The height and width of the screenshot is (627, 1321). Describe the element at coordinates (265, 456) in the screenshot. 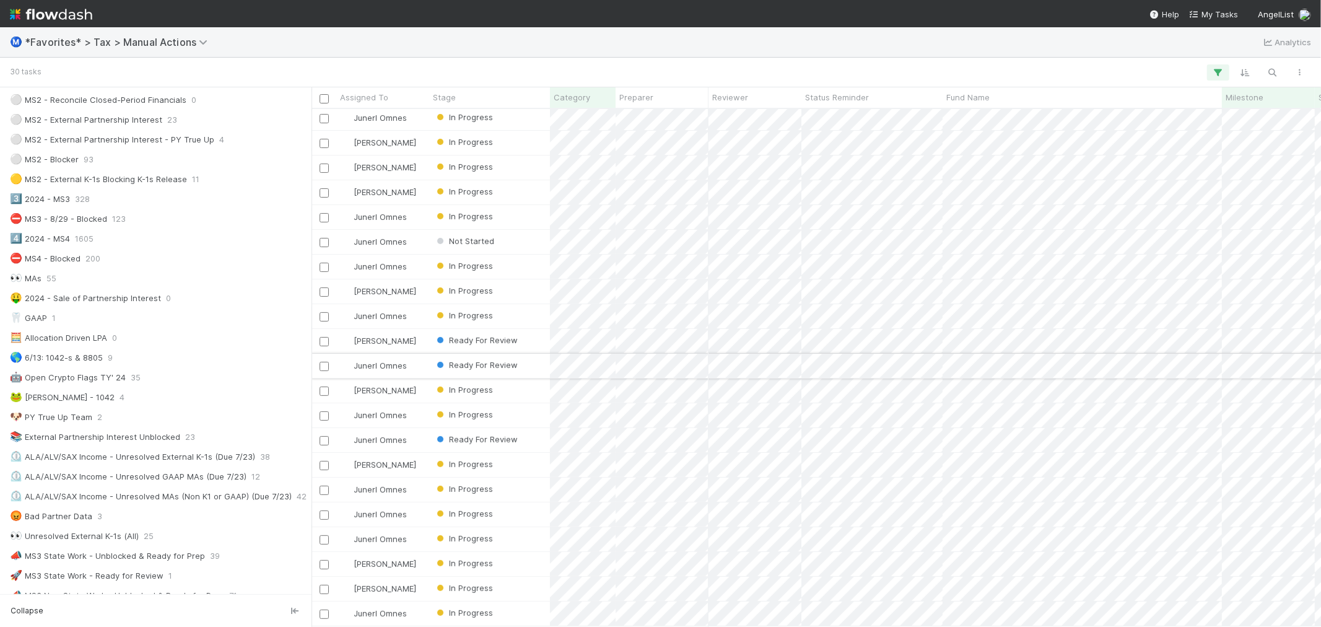

I see `span: 38` at that location.